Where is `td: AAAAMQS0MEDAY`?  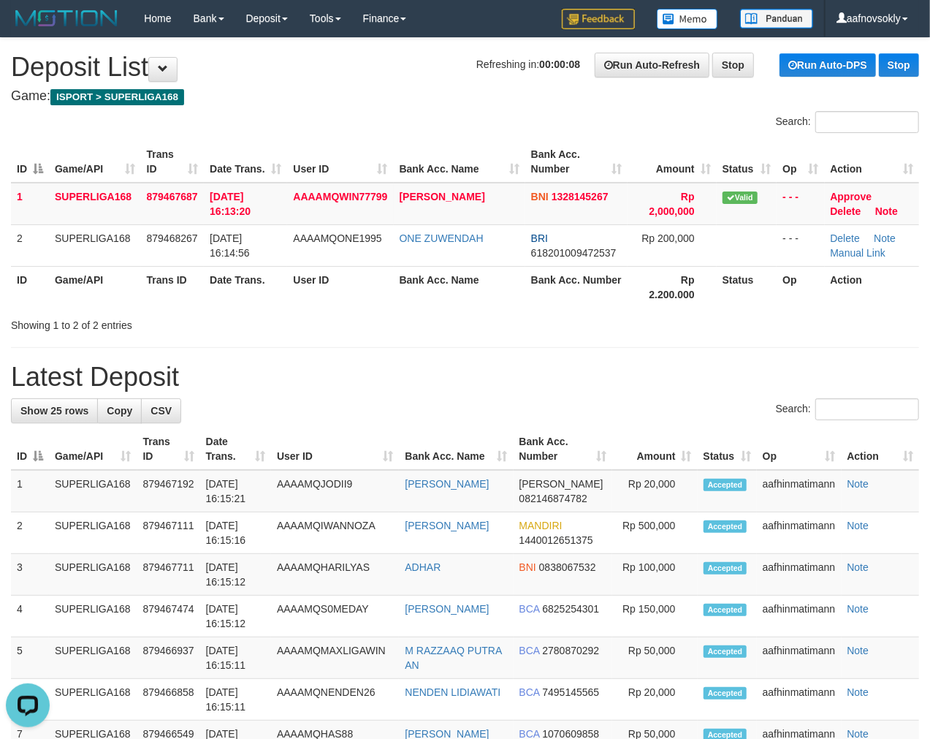
td: AAAAMQS0MEDAY is located at coordinates (335, 616).